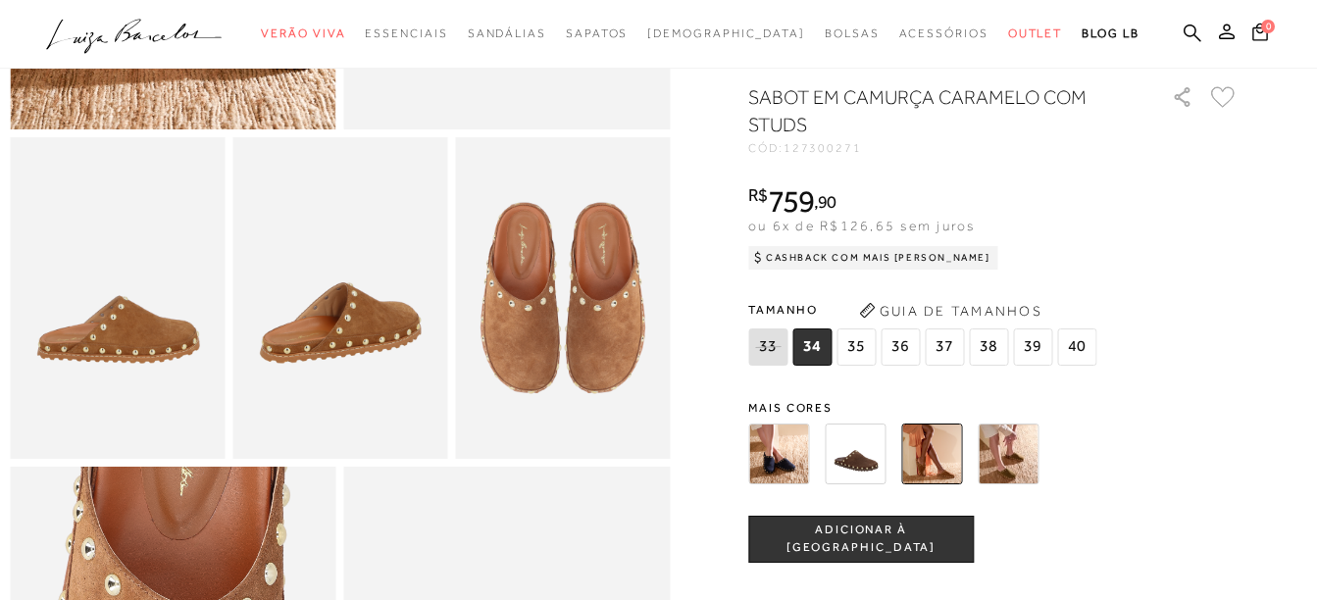 The width and height of the screenshot is (1317, 600). I want to click on span: Verão Viva, so click(303, 33).